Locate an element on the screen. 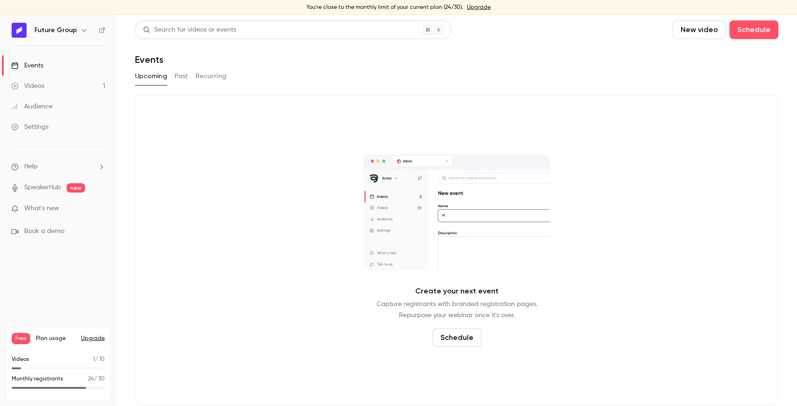 The height and width of the screenshot is (406, 797). span: What's new is located at coordinates (41, 208).